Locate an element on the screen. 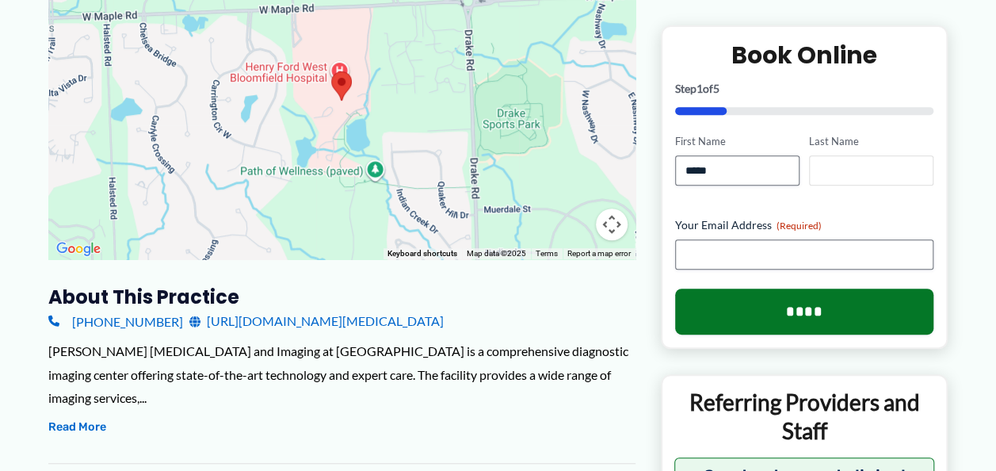 The image size is (996, 471). span: 1 is located at coordinates (700, 88).